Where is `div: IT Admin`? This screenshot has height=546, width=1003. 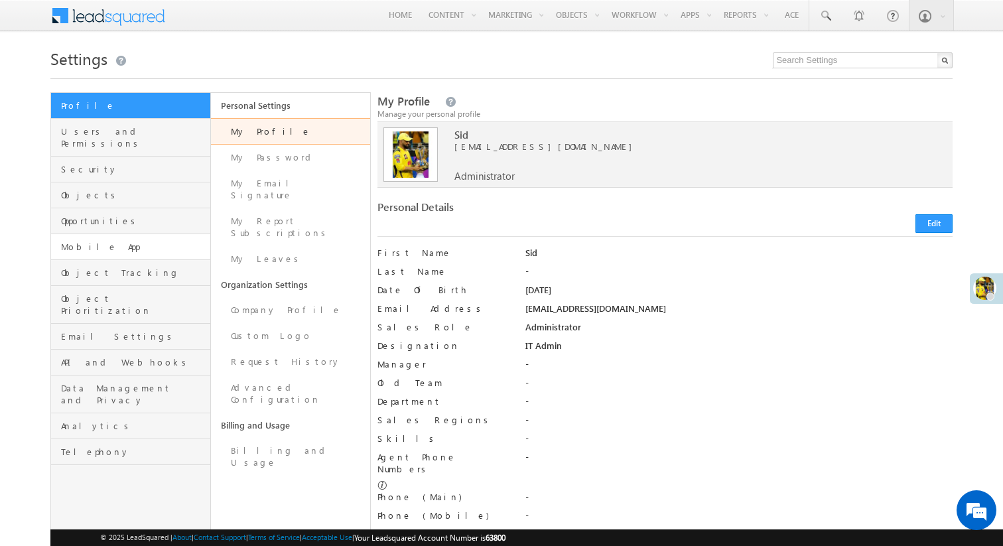 div: IT Admin is located at coordinates (739, 349).